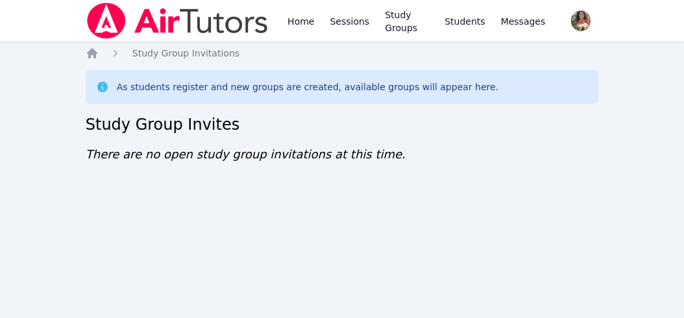 This screenshot has width=684, height=318. Describe the element at coordinates (342, 125) in the screenshot. I see `h2: Study Group Invites` at that location.